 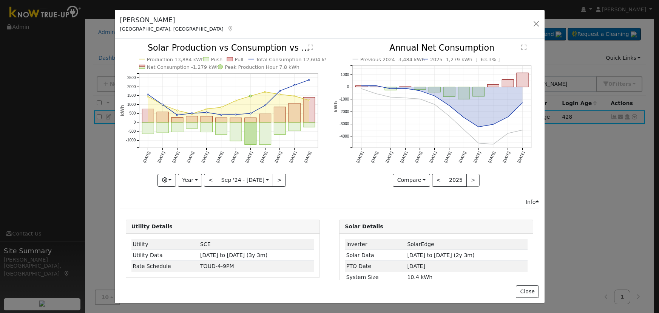 I want to click on td: PTO Date, so click(x=375, y=266).